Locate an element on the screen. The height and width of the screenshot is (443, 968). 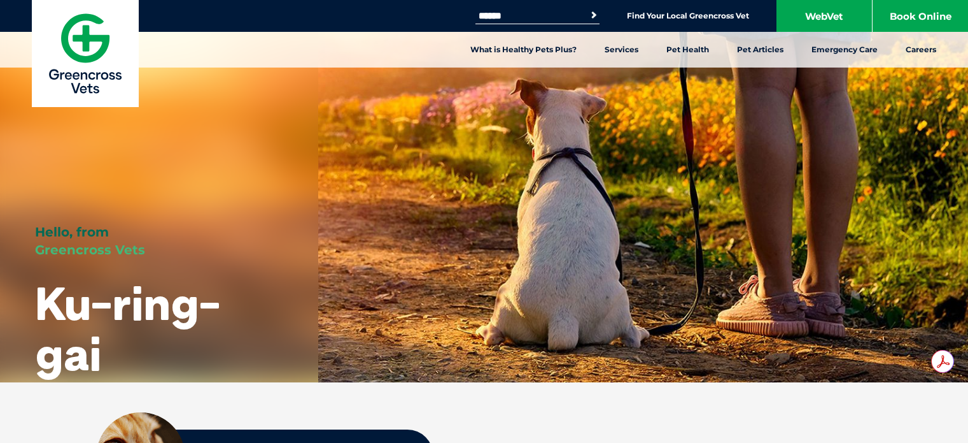
span: Greencross Vets is located at coordinates (90, 250).